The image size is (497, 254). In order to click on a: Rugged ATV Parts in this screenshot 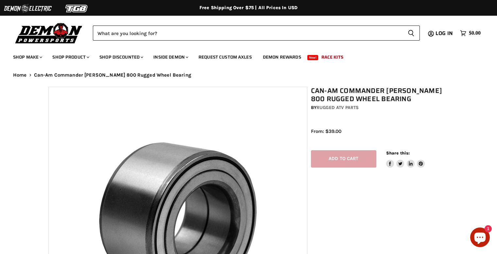, I will do `click(338, 107)`.